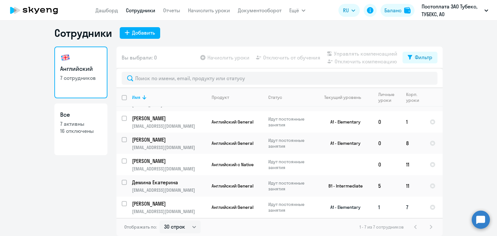 This screenshot has width=497, height=236. Describe the element at coordinates (81, 129) in the screenshot. I see `a: Все7 активны16 отключены` at that location.